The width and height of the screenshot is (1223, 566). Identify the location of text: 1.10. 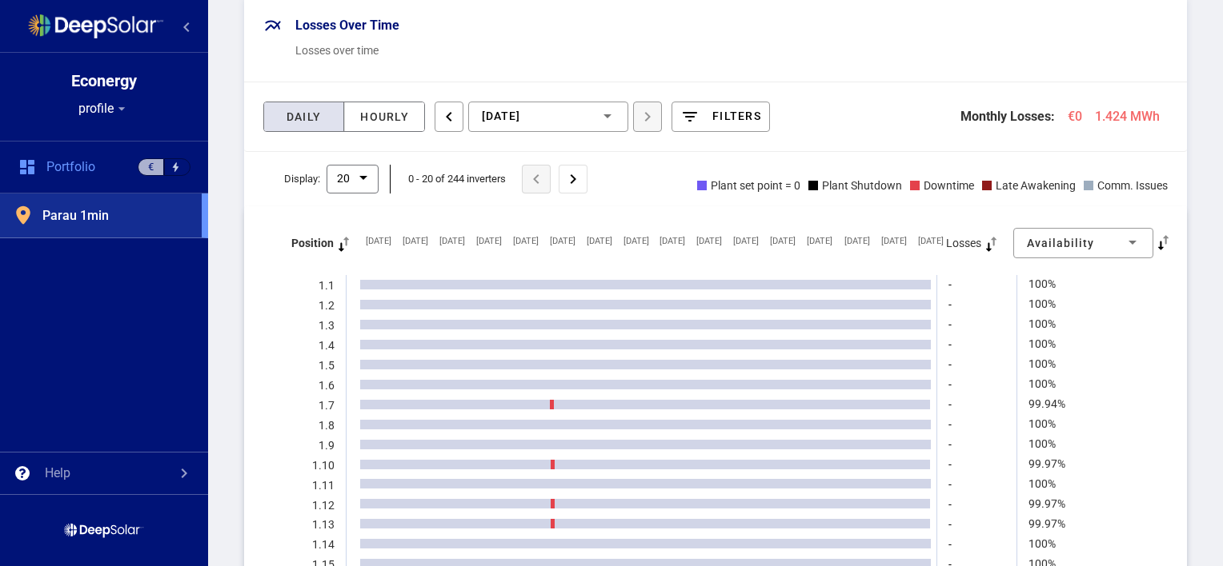
(323, 466).